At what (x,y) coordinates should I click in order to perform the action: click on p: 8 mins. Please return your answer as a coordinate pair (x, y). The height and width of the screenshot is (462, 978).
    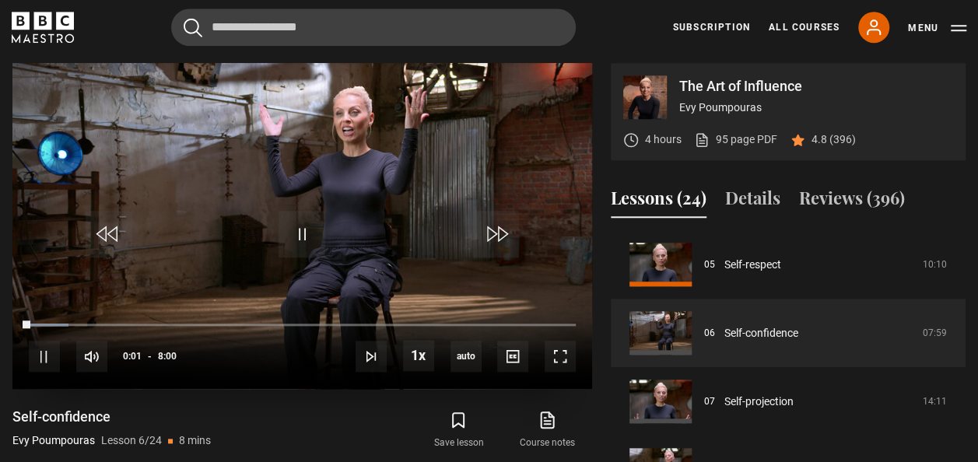
    Looking at the image, I should click on (195, 441).